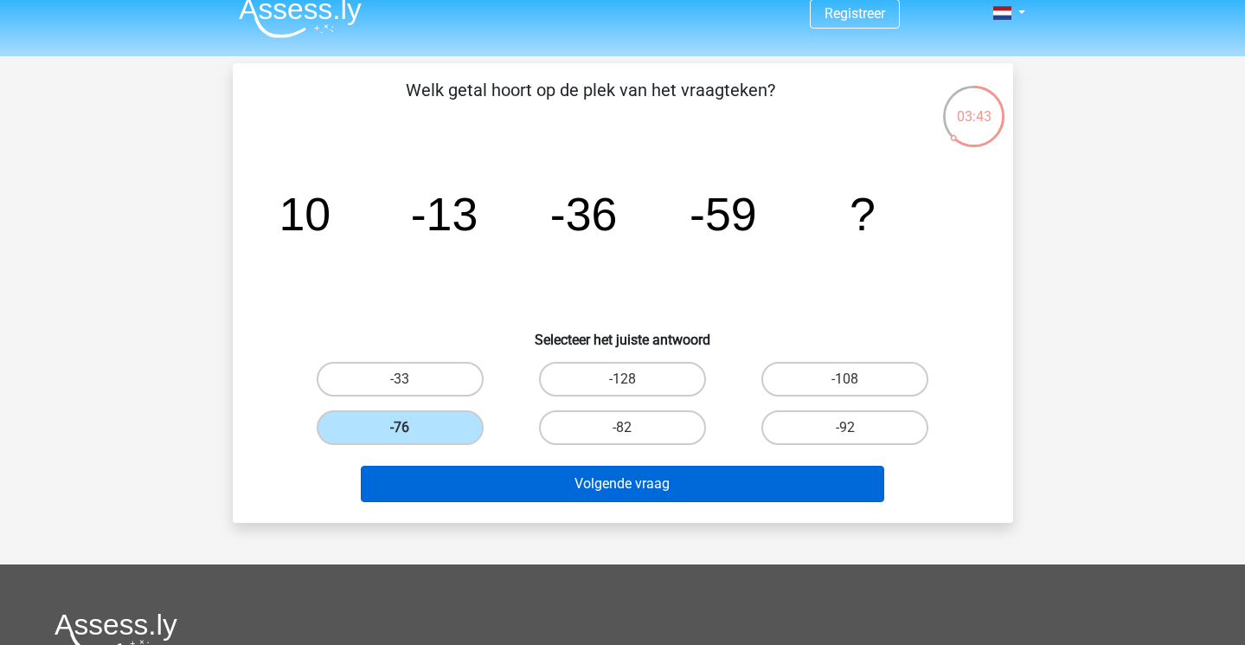  What do you see at coordinates (622, 379) in the screenshot?
I see `label: -128` at bounding box center [622, 379].